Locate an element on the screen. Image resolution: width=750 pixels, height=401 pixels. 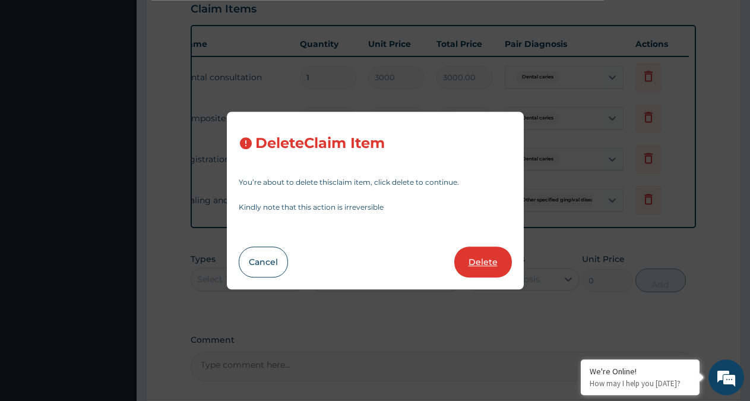
button: Cancel is located at coordinates (263, 262).